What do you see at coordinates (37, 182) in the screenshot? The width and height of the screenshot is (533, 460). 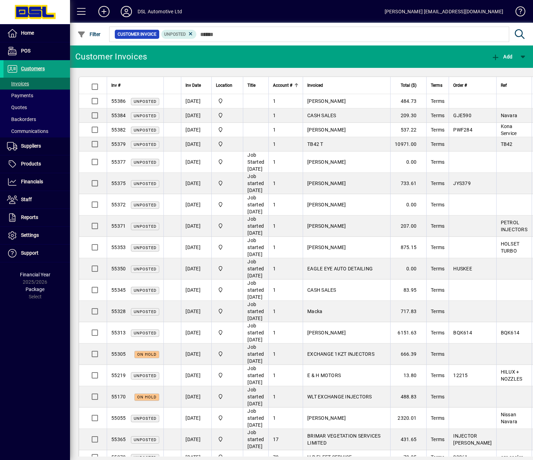 I see `a: Financials` at bounding box center [37, 182].